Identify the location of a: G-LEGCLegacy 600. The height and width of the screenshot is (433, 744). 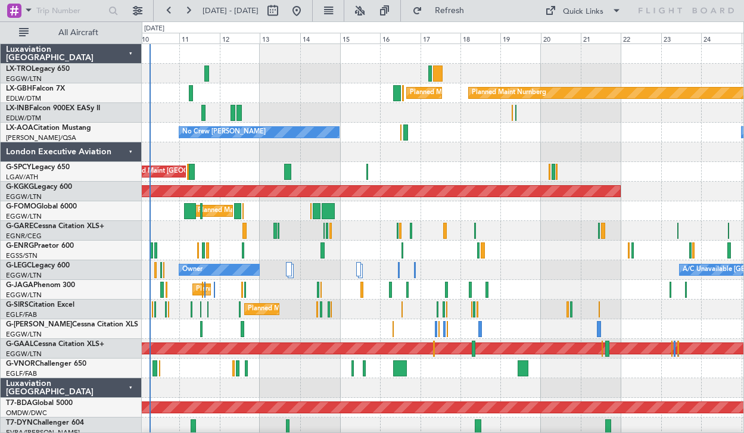
(38, 266).